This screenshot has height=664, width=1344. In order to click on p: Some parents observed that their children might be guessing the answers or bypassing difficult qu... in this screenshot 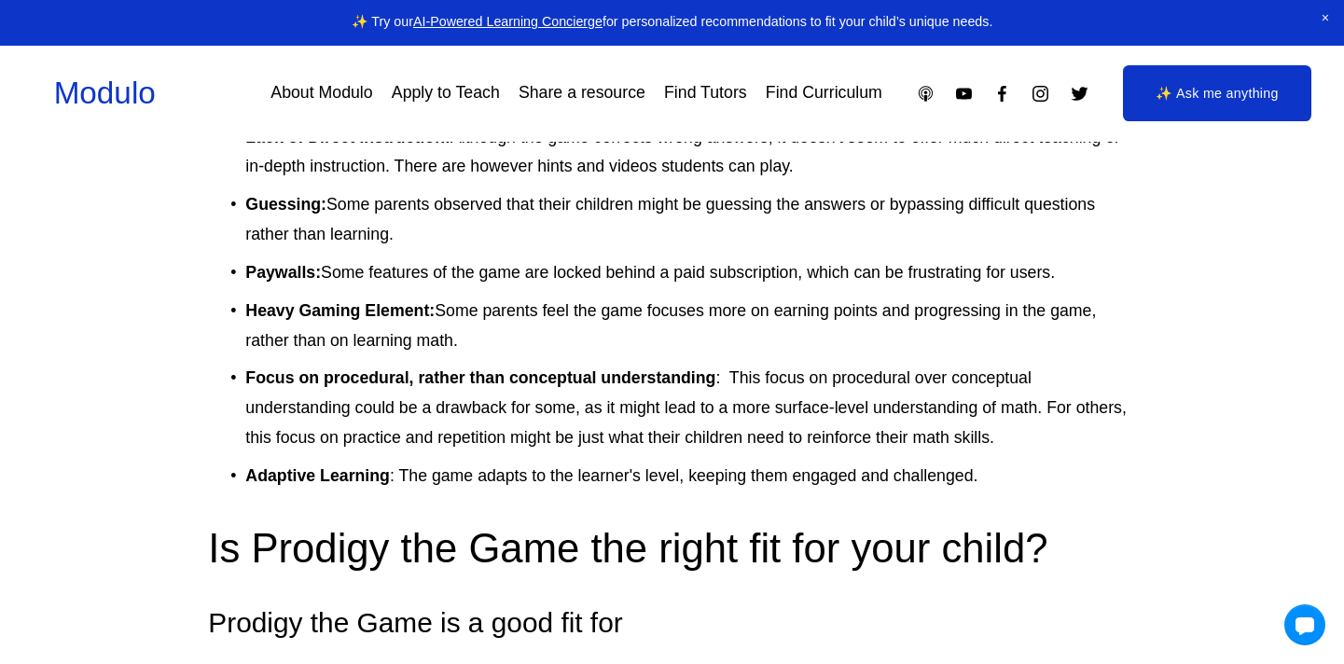, I will do `click(690, 220)`.